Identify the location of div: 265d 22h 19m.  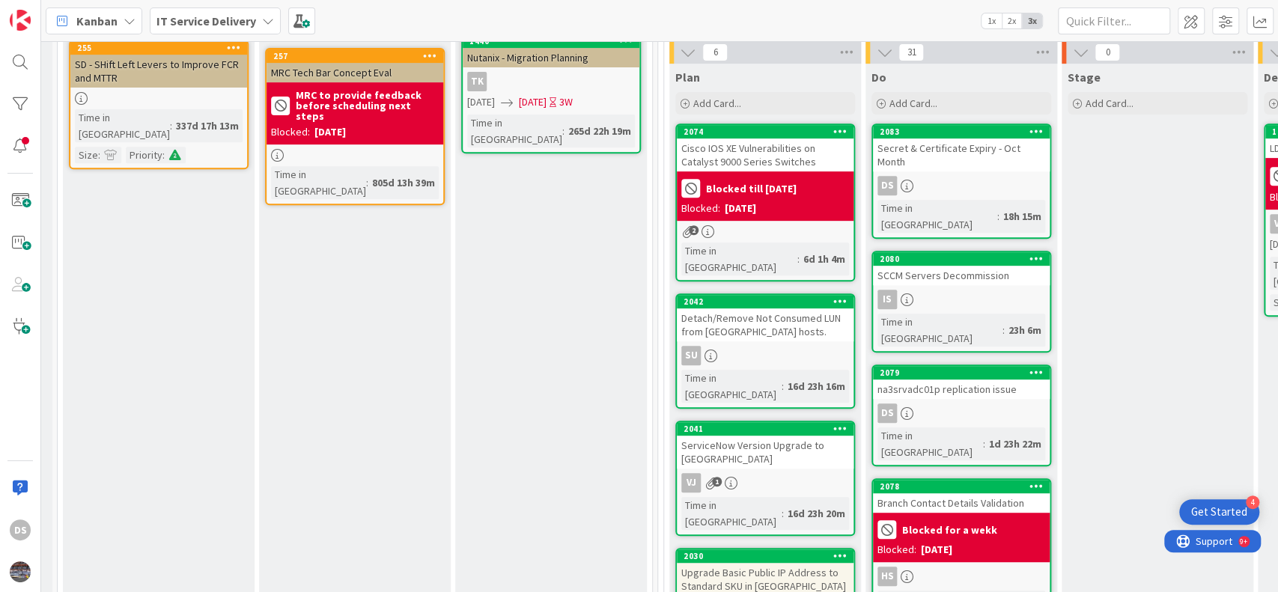
(600, 131).